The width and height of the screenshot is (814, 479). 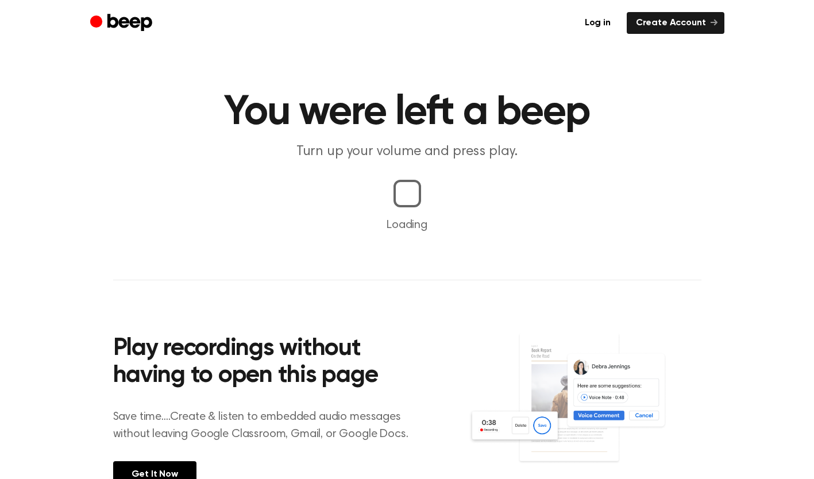 I want to click on a: Log in, so click(x=598, y=23).